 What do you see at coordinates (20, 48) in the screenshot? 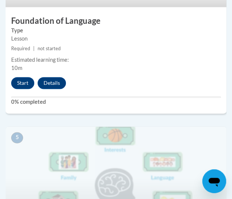
I see `span: Required` at bounding box center [20, 48].